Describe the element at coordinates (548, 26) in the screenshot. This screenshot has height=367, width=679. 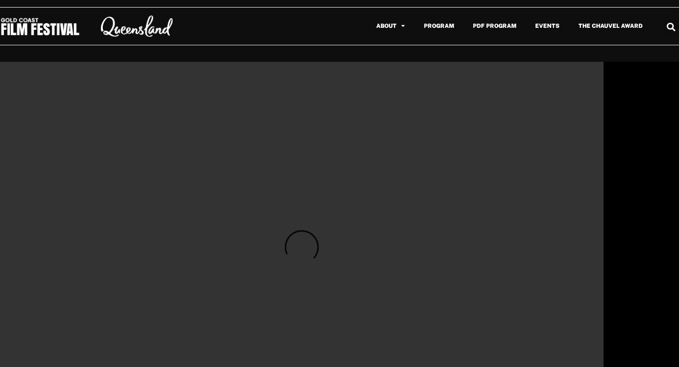
I see `a: Events` at that location.